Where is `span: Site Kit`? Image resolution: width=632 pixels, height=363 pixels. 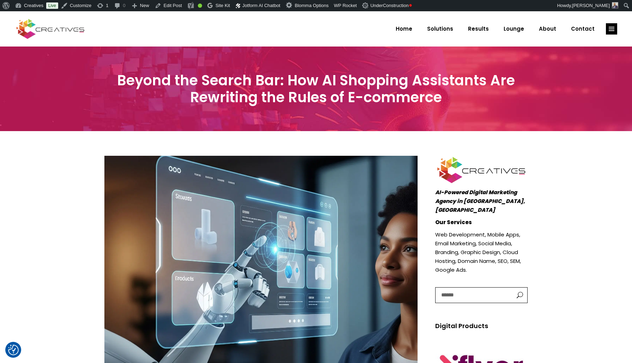 span: Site Kit is located at coordinates (222, 5).